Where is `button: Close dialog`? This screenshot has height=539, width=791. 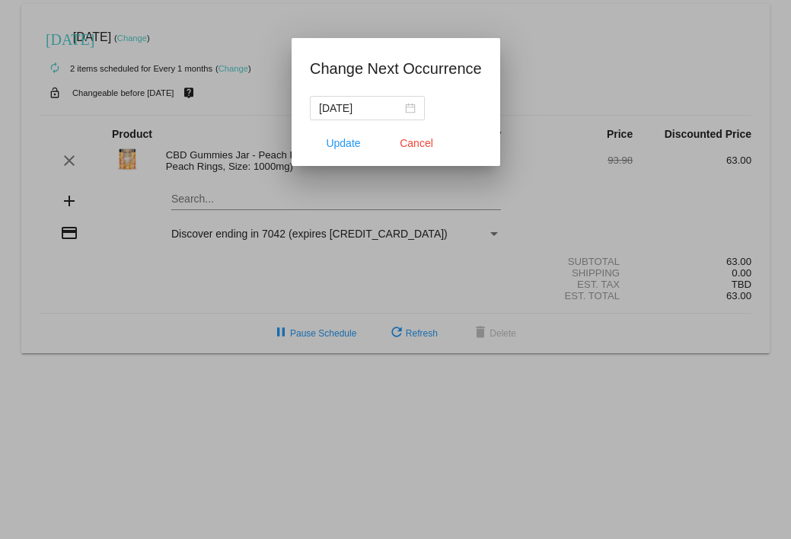
button: Close dialog is located at coordinates (416, 143).